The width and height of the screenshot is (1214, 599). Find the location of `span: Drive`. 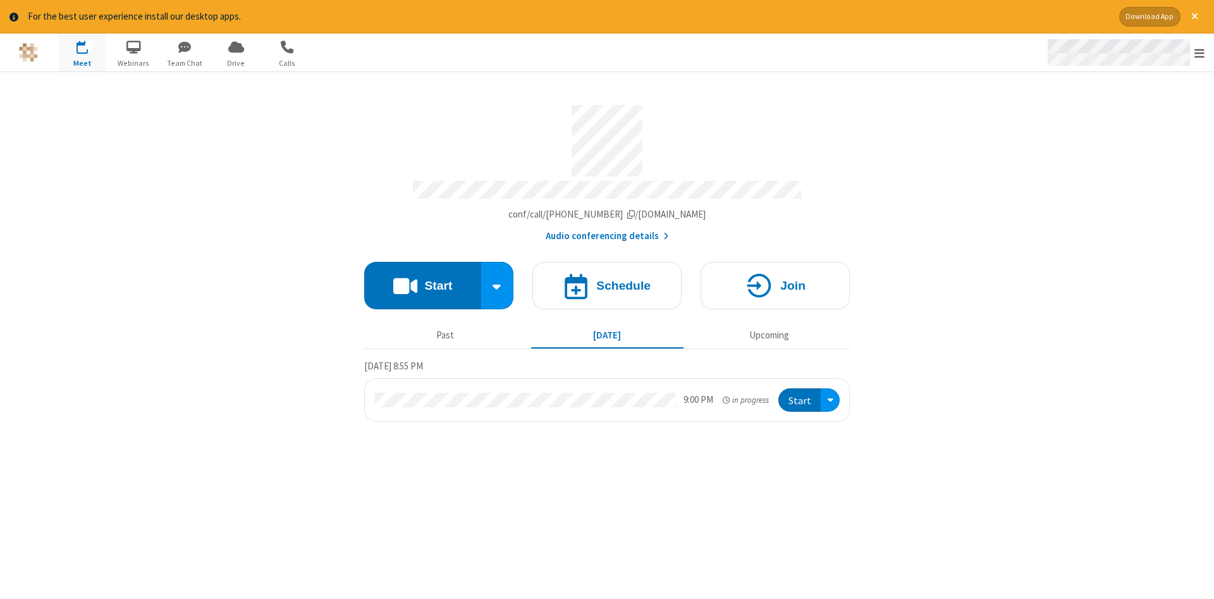

span: Drive is located at coordinates (236, 63).